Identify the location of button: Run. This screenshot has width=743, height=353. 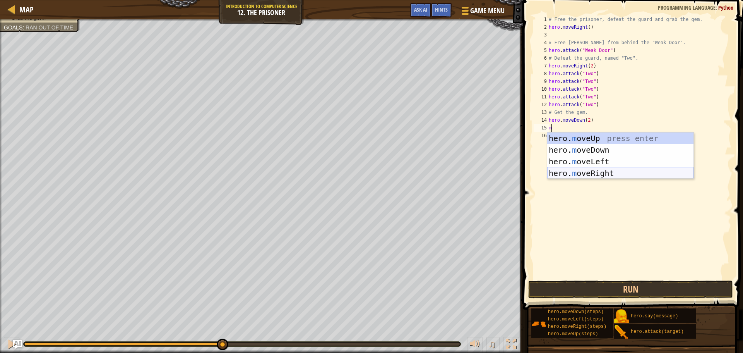
(631, 289).